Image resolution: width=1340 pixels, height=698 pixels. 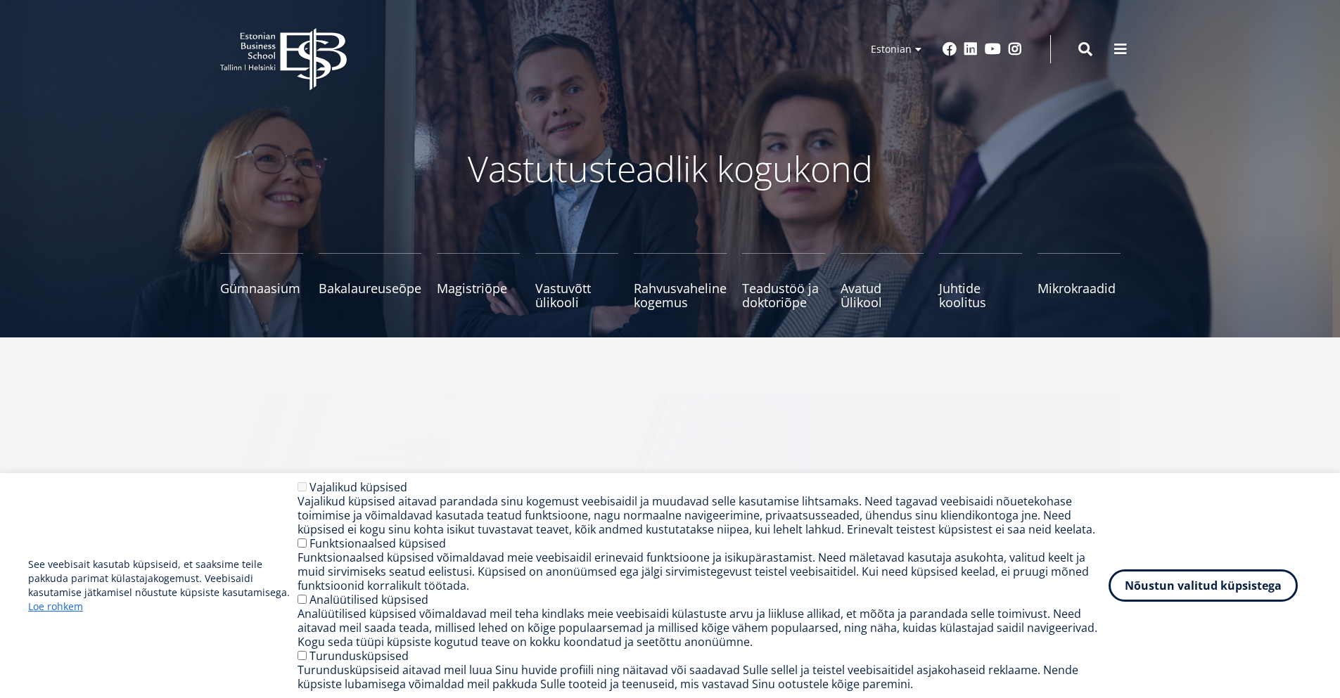 What do you see at coordinates (970, 49) in the screenshot?
I see `a: Linkedin` at bounding box center [970, 49].